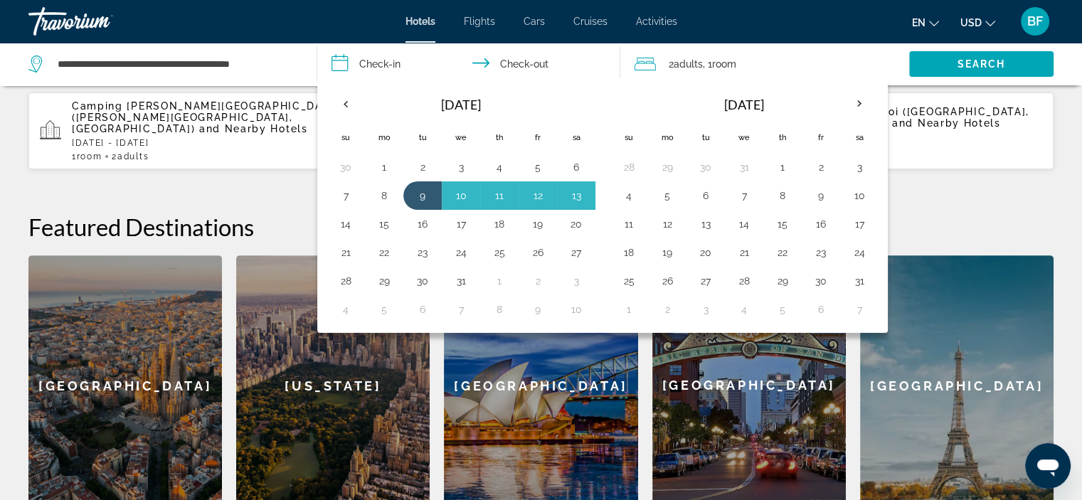  What do you see at coordinates (971, 23) in the screenshot?
I see `span: USD` at bounding box center [971, 23].